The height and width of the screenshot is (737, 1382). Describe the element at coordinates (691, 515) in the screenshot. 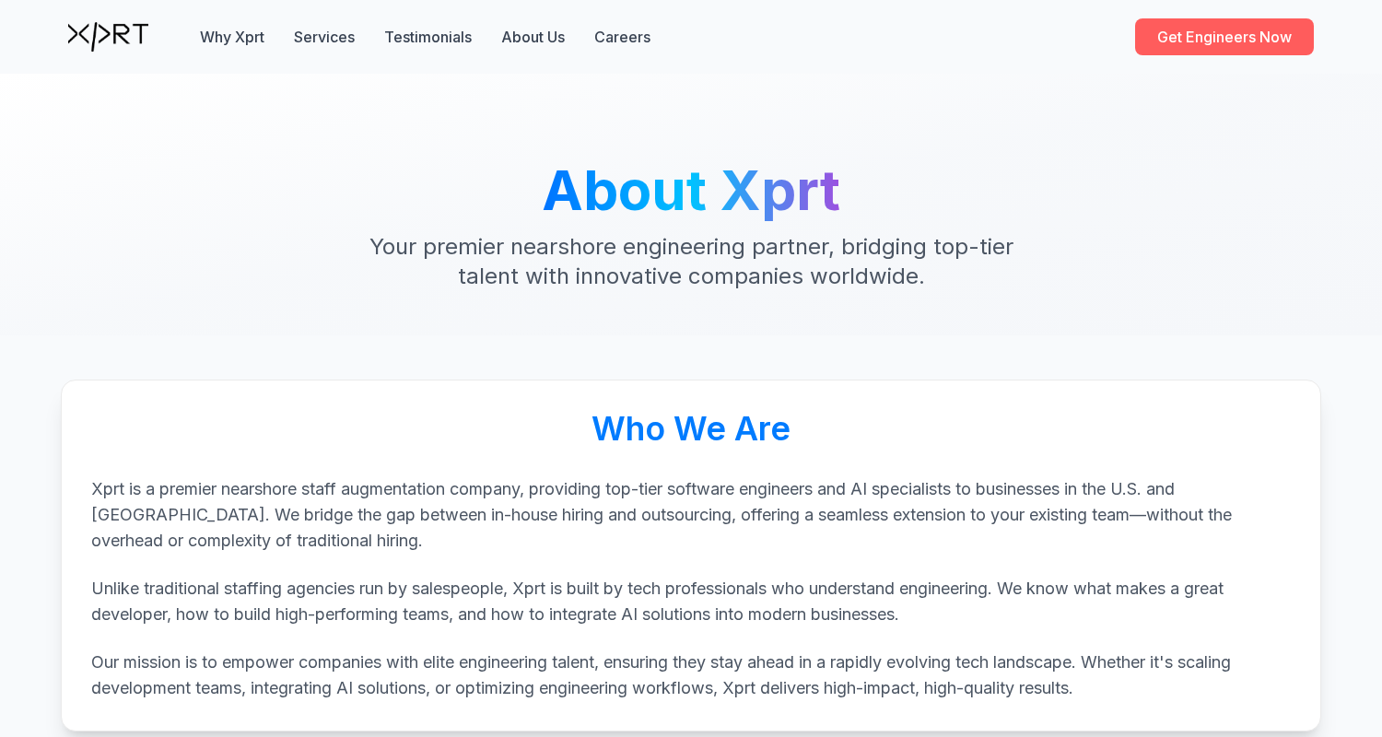

I see `p: Xprt is a premier nearshore staff augmentation company, providing top-tier software engineers and...` at that location.